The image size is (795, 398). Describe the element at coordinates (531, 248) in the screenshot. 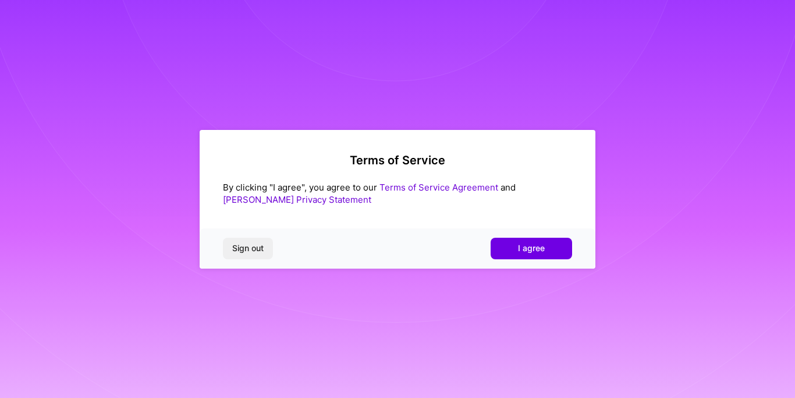

I see `button: I agree` at that location.